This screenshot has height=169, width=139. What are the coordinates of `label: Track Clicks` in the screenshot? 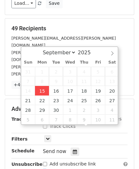 It's located at (63, 126).